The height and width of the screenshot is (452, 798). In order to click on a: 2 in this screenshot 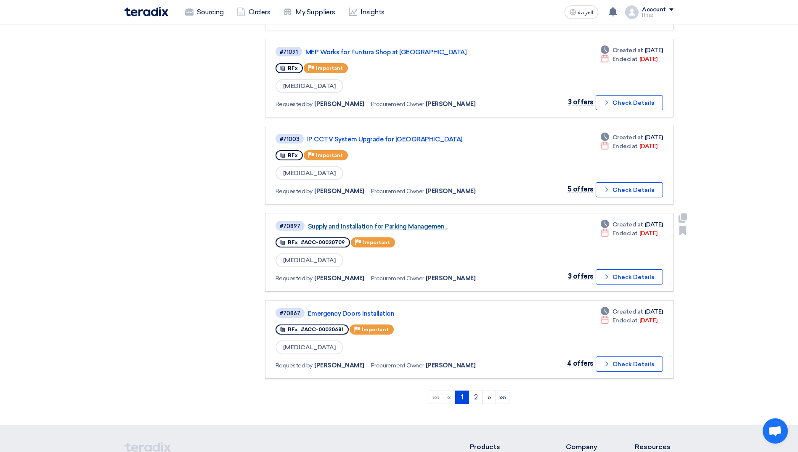, I will do `click(476, 397)`.